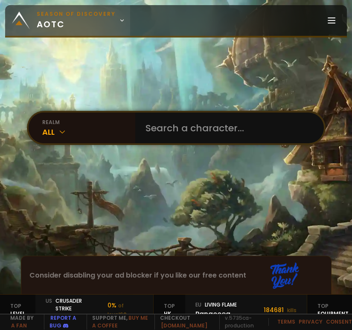 This screenshot has width=352, height=330. I want to click on div: Living Flame, so click(216, 305).